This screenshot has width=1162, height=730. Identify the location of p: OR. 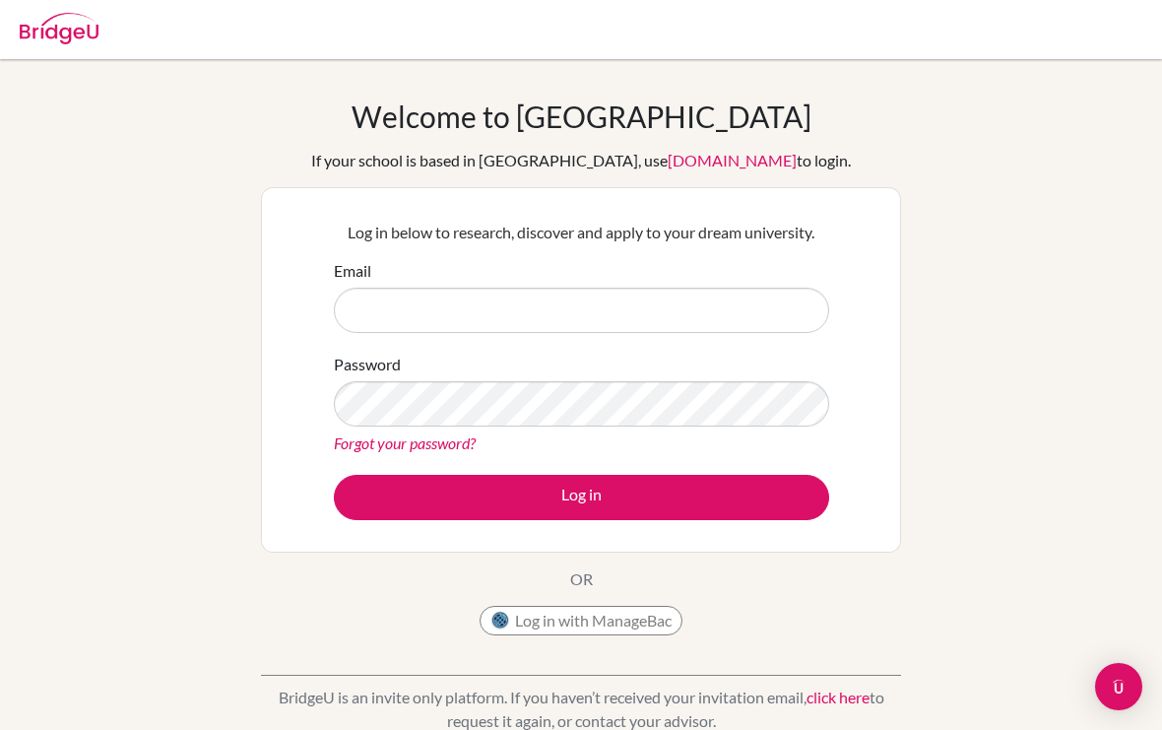
(581, 579).